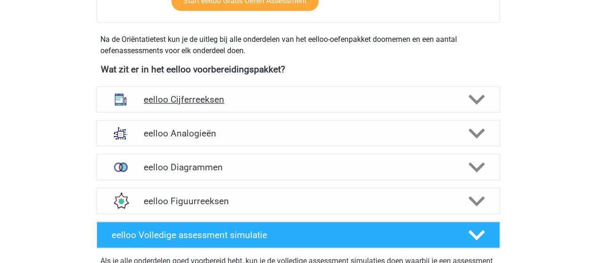  What do you see at coordinates (298, 201) in the screenshot?
I see `a: figuurreeksen eelloo Figuurreeksen` at bounding box center [298, 201].